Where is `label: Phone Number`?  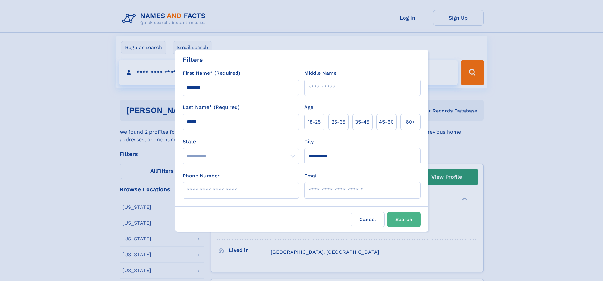 label: Phone Number is located at coordinates (201, 176).